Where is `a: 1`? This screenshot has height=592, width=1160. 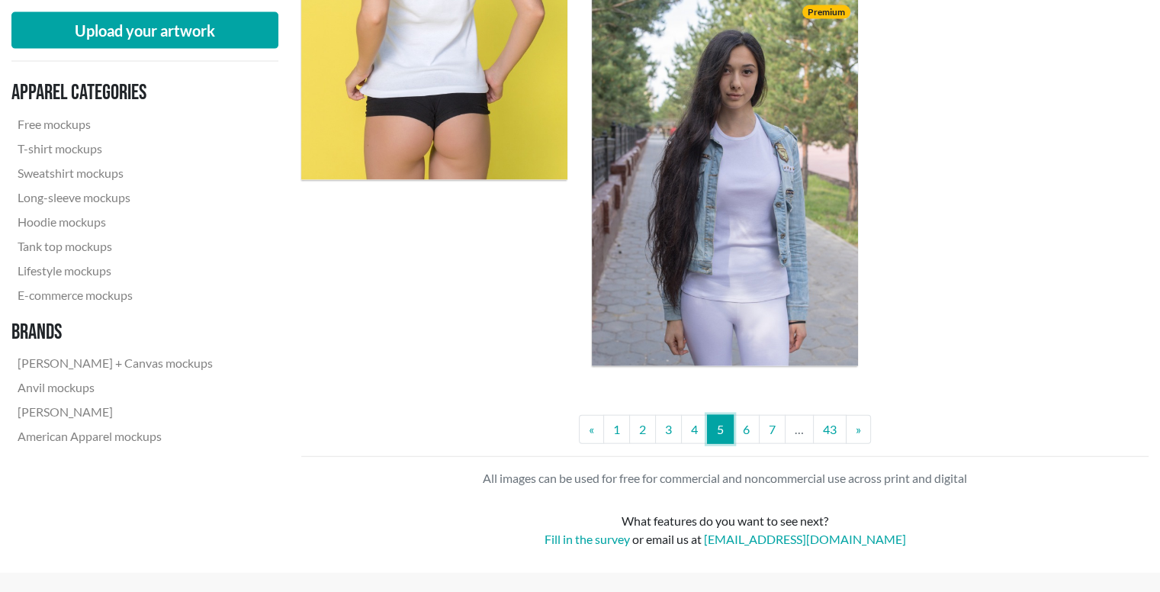
a: 1 is located at coordinates (616, 429).